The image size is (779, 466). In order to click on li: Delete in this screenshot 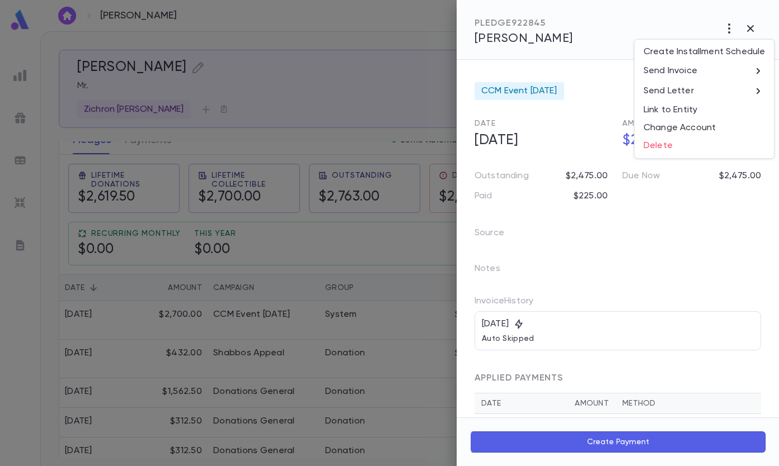, I will do `click(704, 146)`.